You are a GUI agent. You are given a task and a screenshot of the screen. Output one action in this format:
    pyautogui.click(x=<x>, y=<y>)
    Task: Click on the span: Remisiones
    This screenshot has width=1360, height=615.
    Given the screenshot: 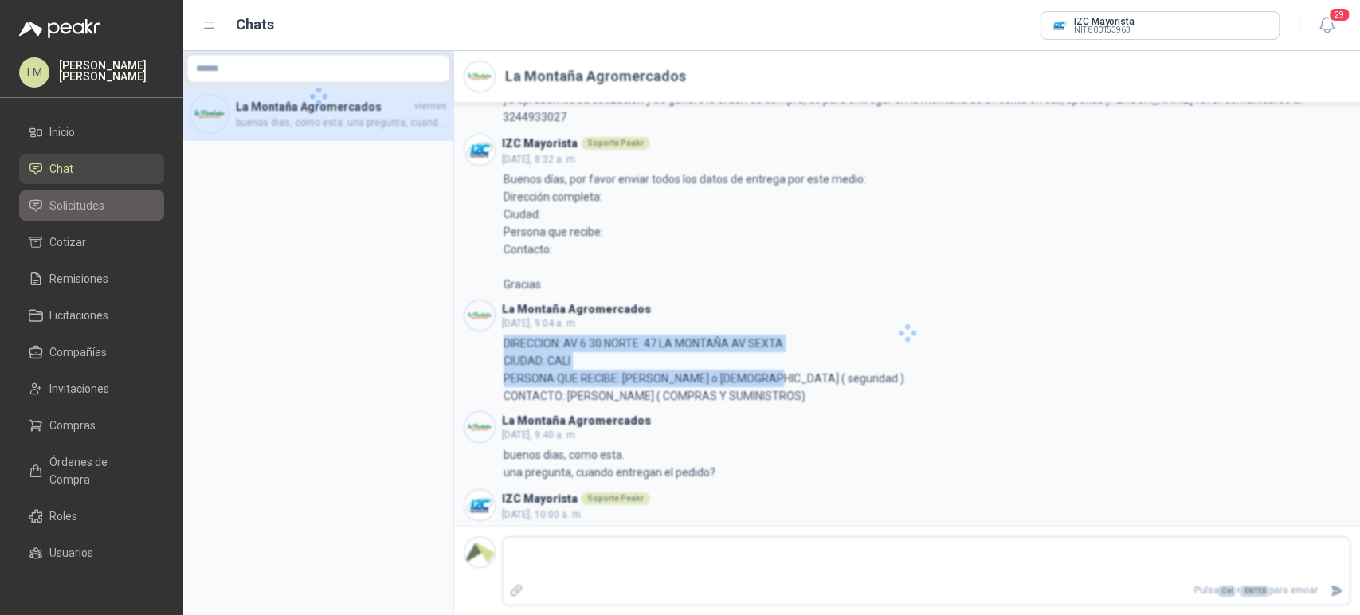 What is the action you would take?
    pyautogui.click(x=79, y=279)
    